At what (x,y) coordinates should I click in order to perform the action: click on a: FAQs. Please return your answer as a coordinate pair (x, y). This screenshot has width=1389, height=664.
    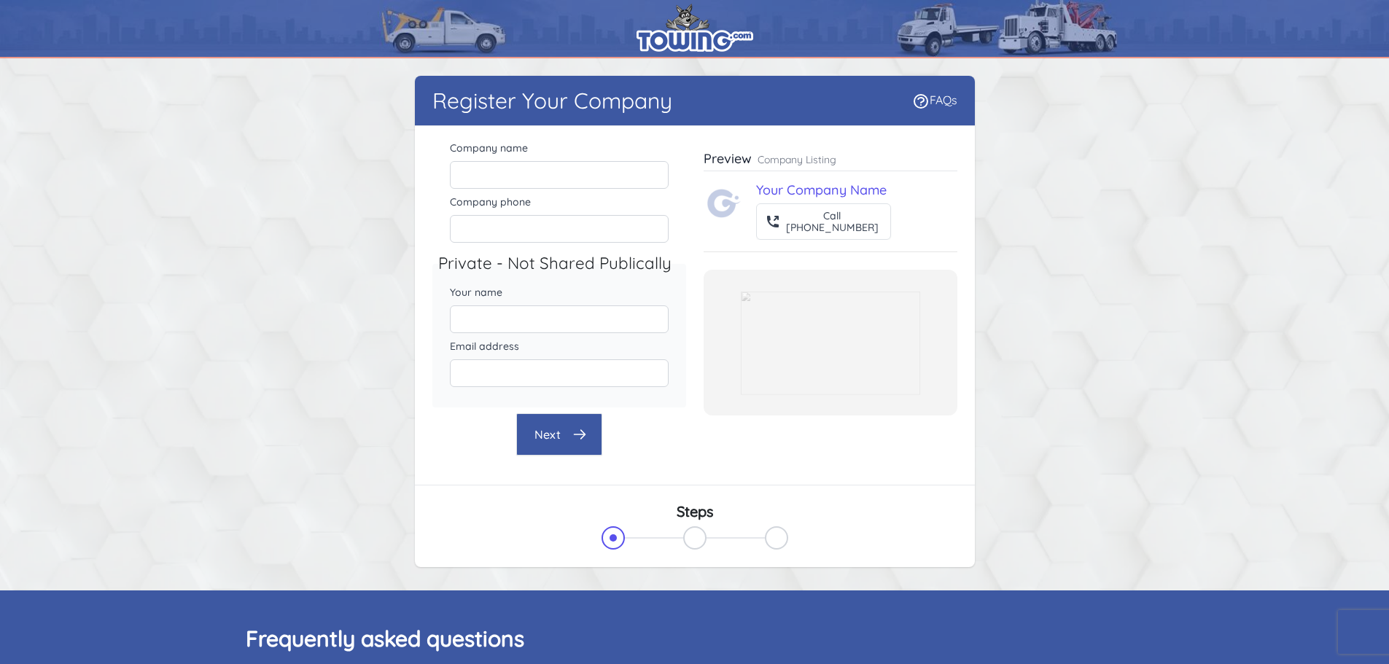
    Looking at the image, I should click on (935, 100).